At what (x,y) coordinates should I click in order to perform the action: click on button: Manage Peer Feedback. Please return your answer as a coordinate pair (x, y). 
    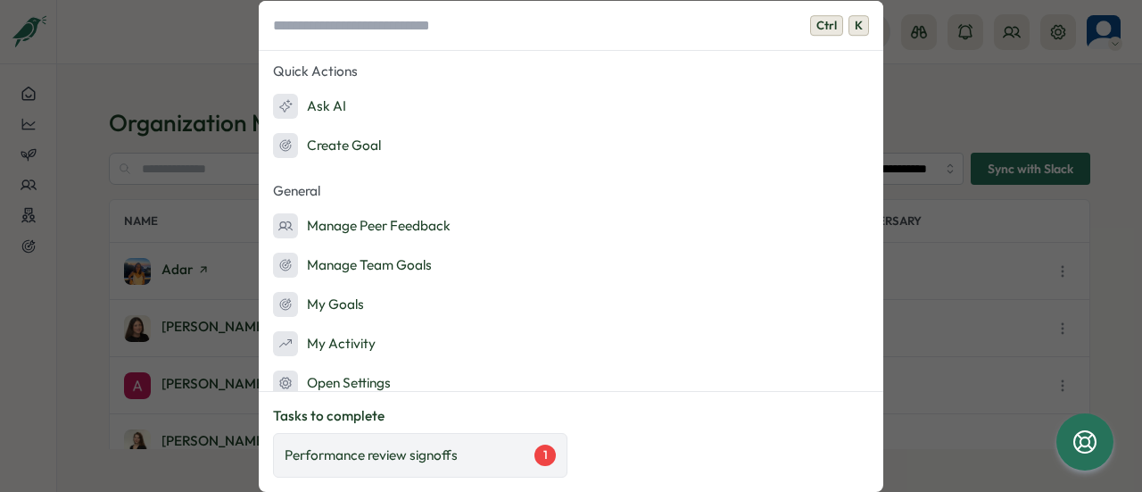
    Looking at the image, I should click on (571, 226).